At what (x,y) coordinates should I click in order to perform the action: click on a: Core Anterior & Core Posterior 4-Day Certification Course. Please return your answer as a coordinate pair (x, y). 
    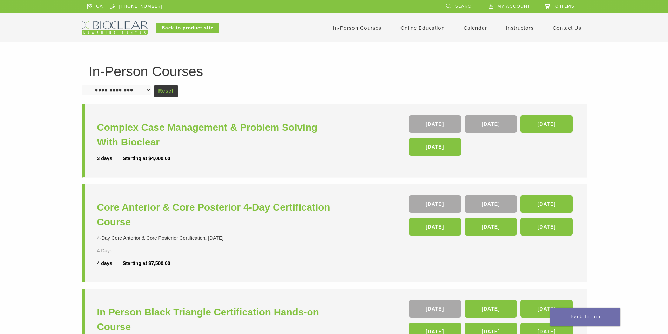
    Looking at the image, I should click on (216, 215).